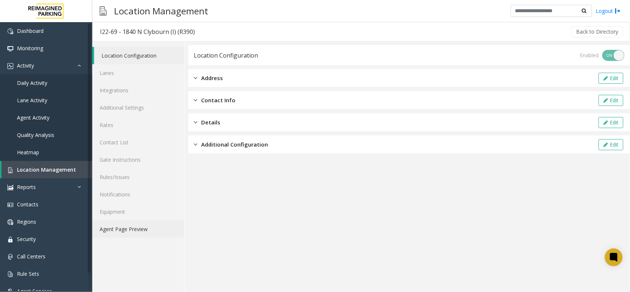 The image size is (630, 292). I want to click on span: Reports, so click(26, 187).